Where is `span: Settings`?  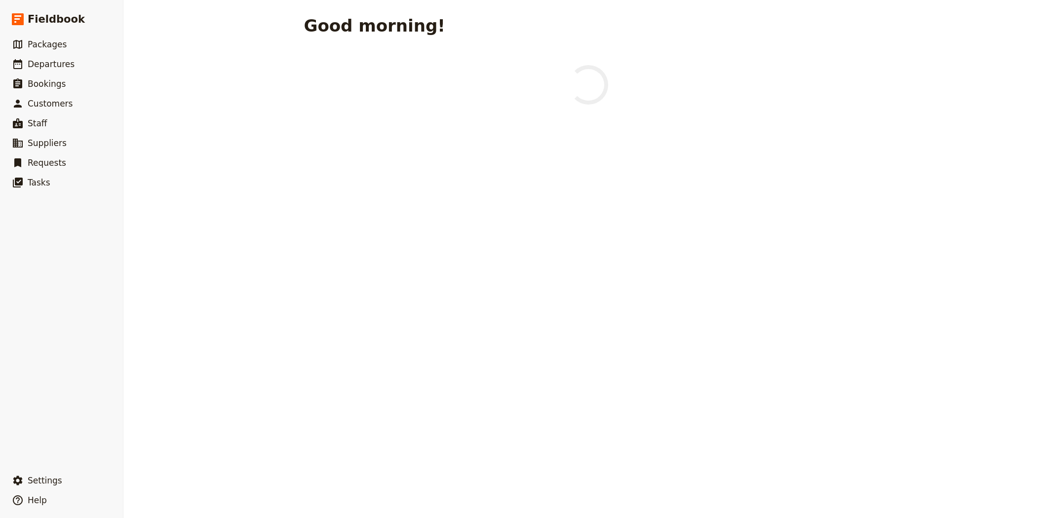
span: Settings is located at coordinates (45, 481).